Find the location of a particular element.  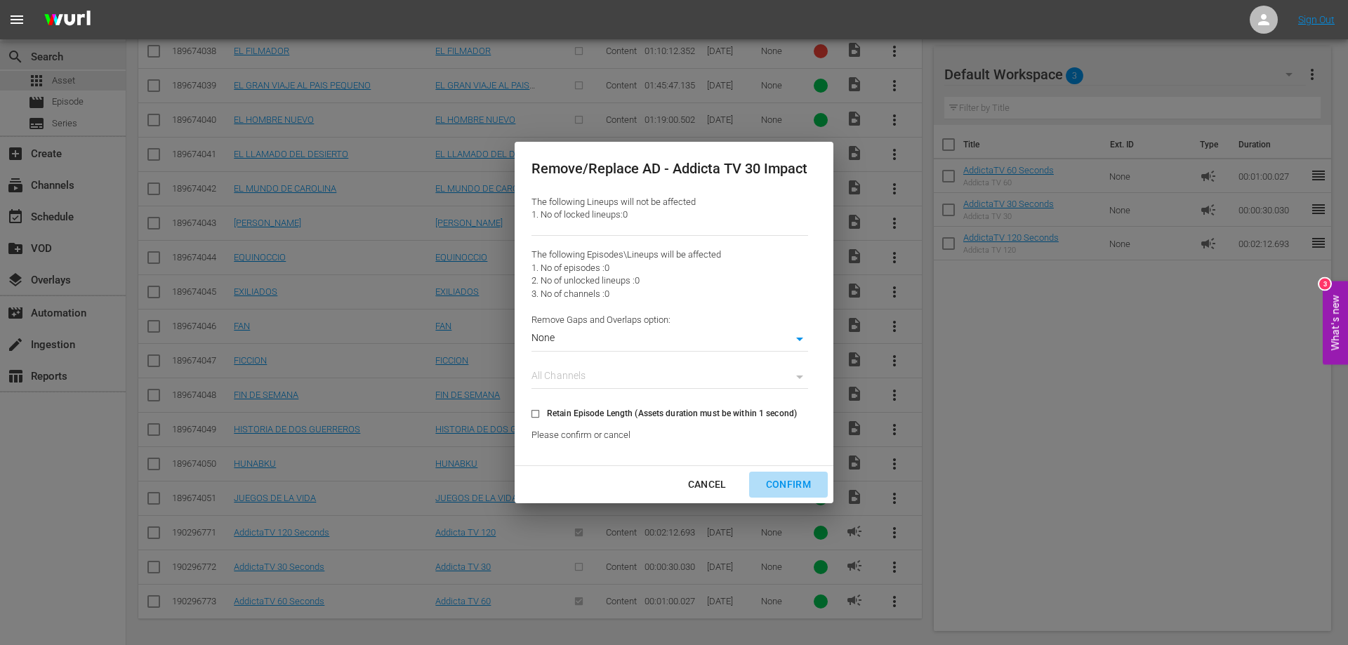

span: menu is located at coordinates (17, 20).